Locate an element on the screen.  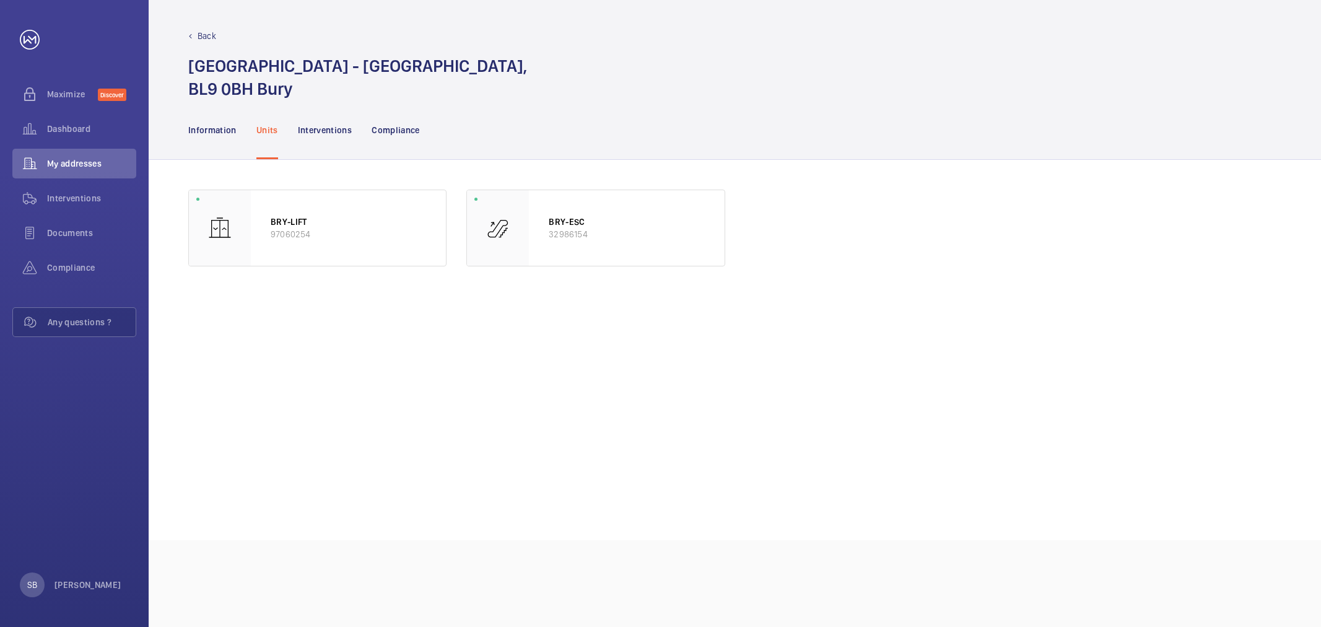
span: Compliance is located at coordinates (92, 267).